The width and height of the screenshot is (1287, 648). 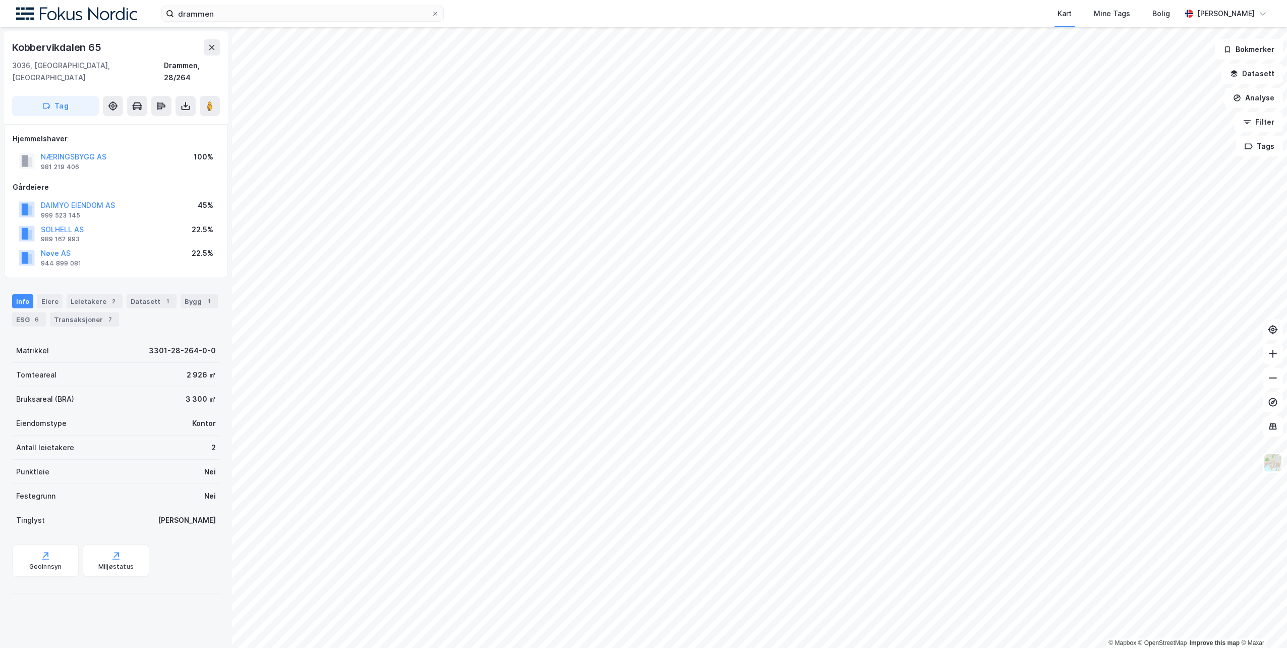 I want to click on button: Tags, so click(x=1259, y=146).